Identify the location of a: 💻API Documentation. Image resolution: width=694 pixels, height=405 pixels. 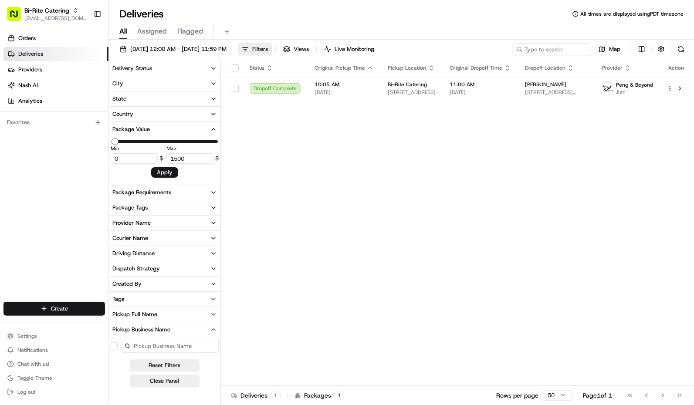
(107, 131).